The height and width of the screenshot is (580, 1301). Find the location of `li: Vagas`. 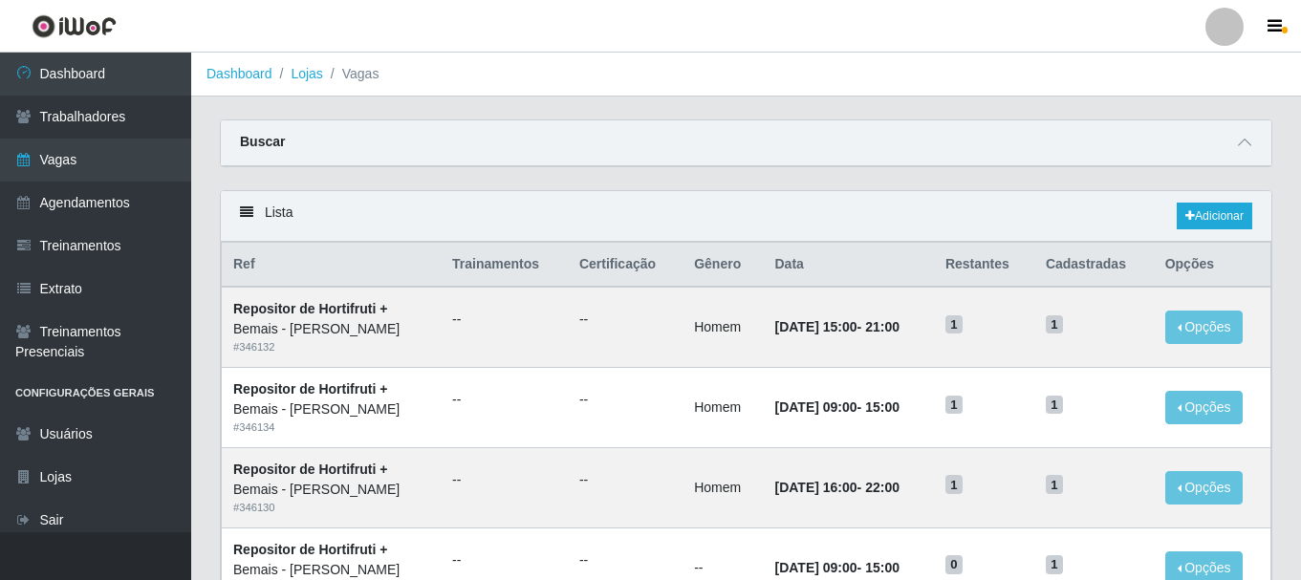

li: Vagas is located at coordinates (351, 74).